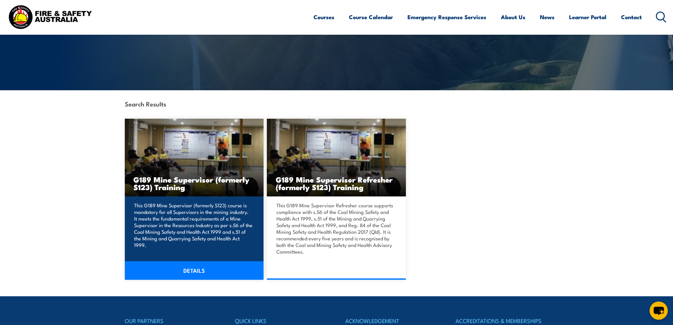 This screenshot has width=673, height=325. Describe the element at coordinates (194, 271) in the screenshot. I see `a: DETAILS` at that location.